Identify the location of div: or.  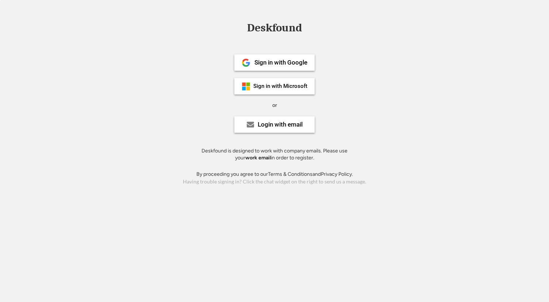
(274, 105).